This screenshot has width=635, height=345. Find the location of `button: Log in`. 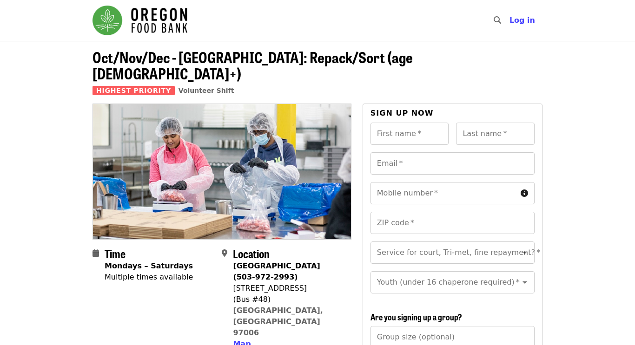

button: Log in is located at coordinates (522, 20).